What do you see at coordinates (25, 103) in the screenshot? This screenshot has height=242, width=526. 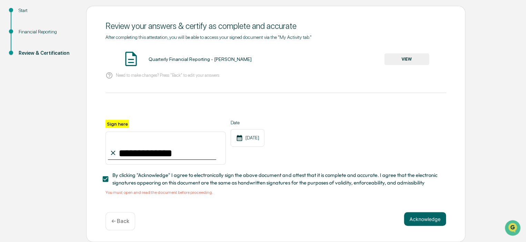 I see `a: 🔎Data Lookup` at bounding box center [25, 103].